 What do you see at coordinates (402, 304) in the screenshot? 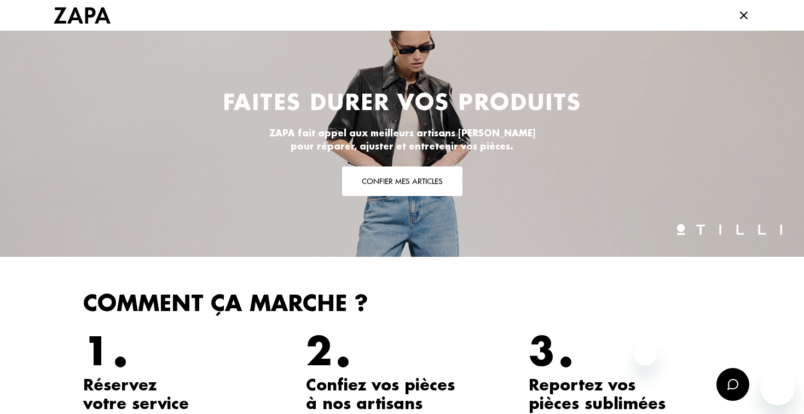
I see `h2: Comment ça marche ?` at bounding box center [402, 304].